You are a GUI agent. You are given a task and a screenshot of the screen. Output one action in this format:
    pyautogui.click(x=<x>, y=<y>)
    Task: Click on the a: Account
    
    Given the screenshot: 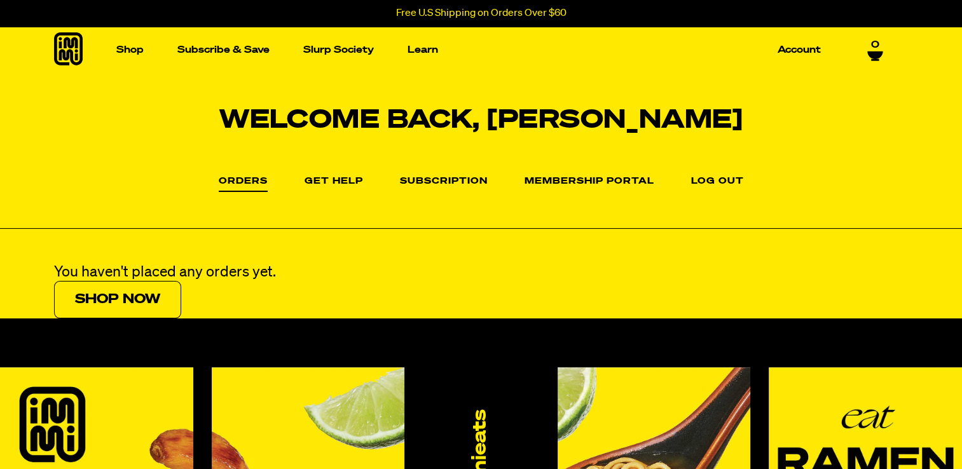 What is the action you would take?
    pyautogui.click(x=799, y=50)
    